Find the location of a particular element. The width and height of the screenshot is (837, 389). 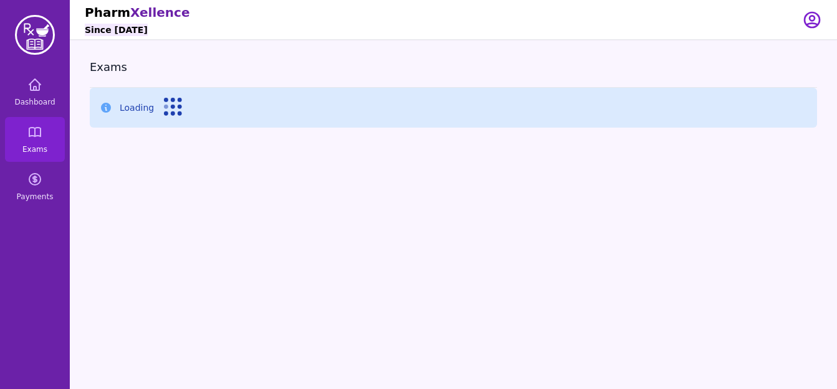

span: Payments is located at coordinates (35, 197).